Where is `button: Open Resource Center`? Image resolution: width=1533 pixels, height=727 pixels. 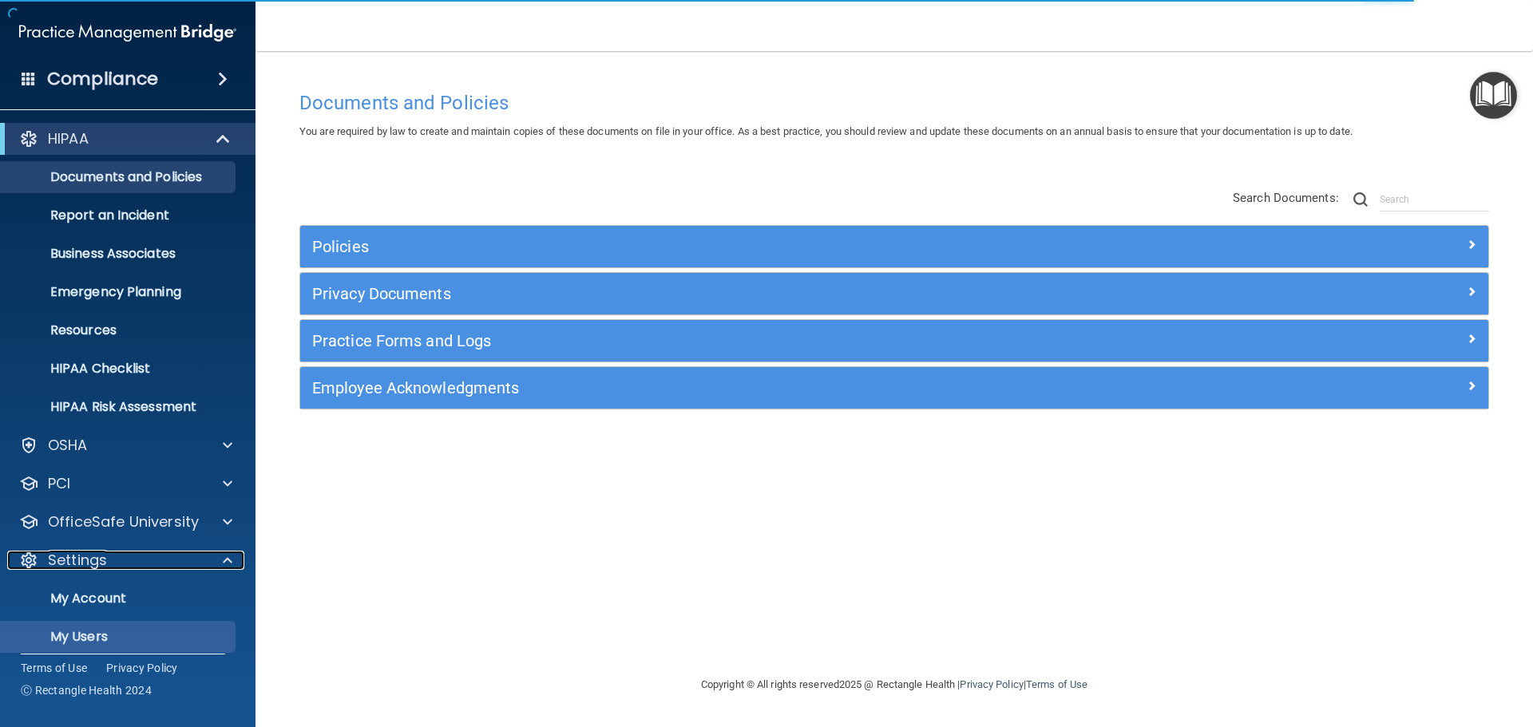 button: Open Resource Center is located at coordinates (1493, 95).